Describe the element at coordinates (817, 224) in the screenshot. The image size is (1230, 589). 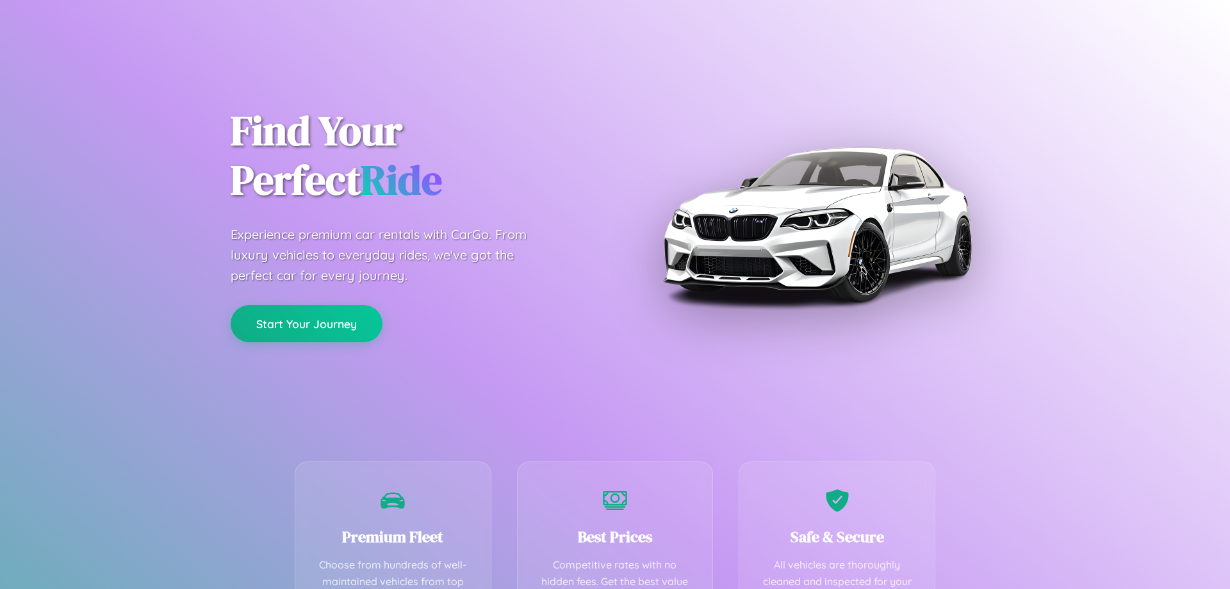
I see `img: Premium BMW car rental vehicle` at that location.